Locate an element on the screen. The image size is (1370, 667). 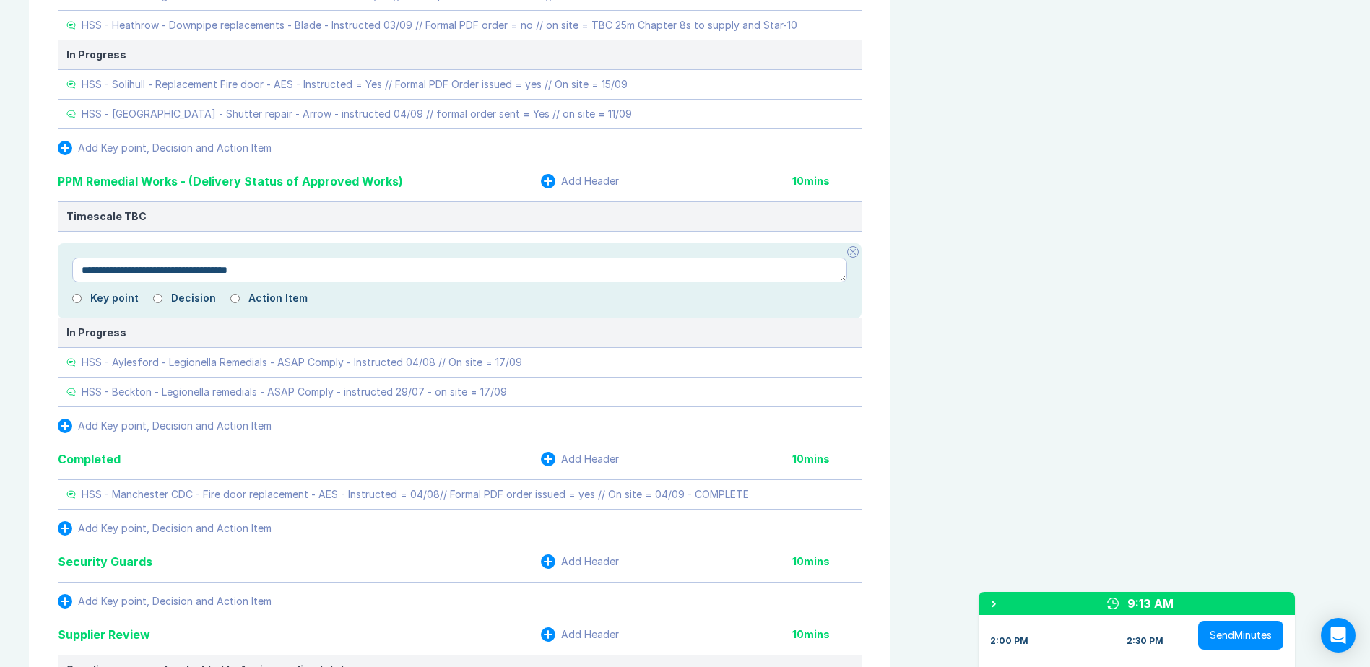
div: HSS - Solihull - Replacement Fire door - AES - Instructed = Yes // Formal PDF Order issued = yes ... is located at coordinates (355, 84).